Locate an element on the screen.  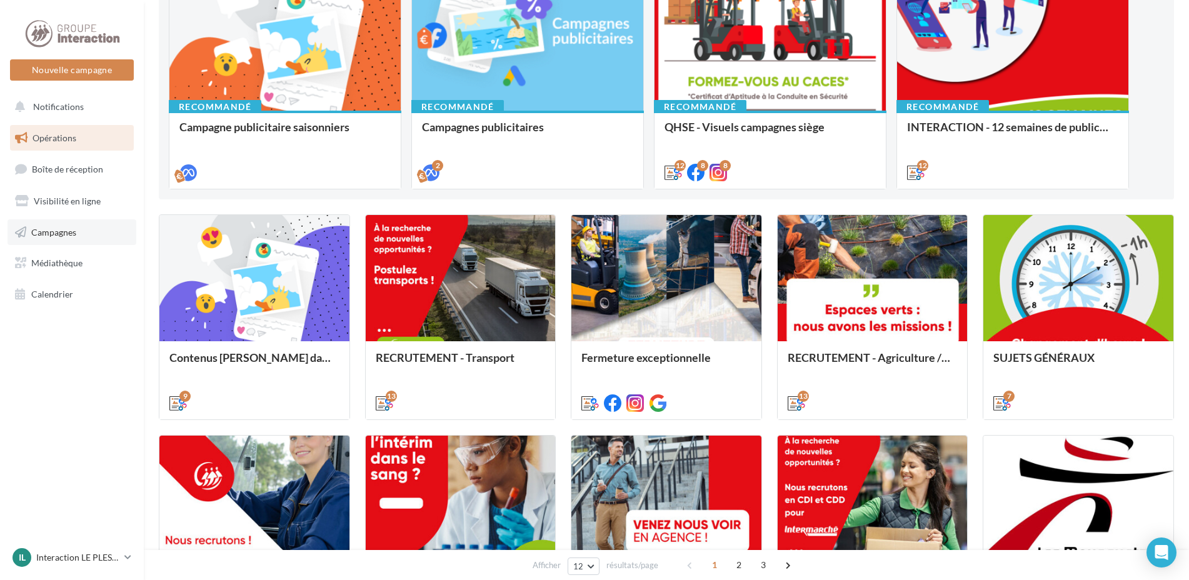
div: Campagnes publicitaires is located at coordinates (528, 133).